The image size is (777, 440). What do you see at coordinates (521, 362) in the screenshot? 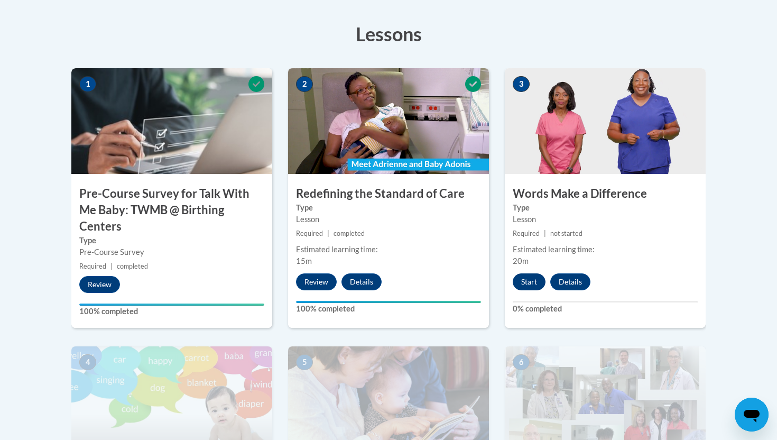
I see `span: 6` at bounding box center [521, 362].